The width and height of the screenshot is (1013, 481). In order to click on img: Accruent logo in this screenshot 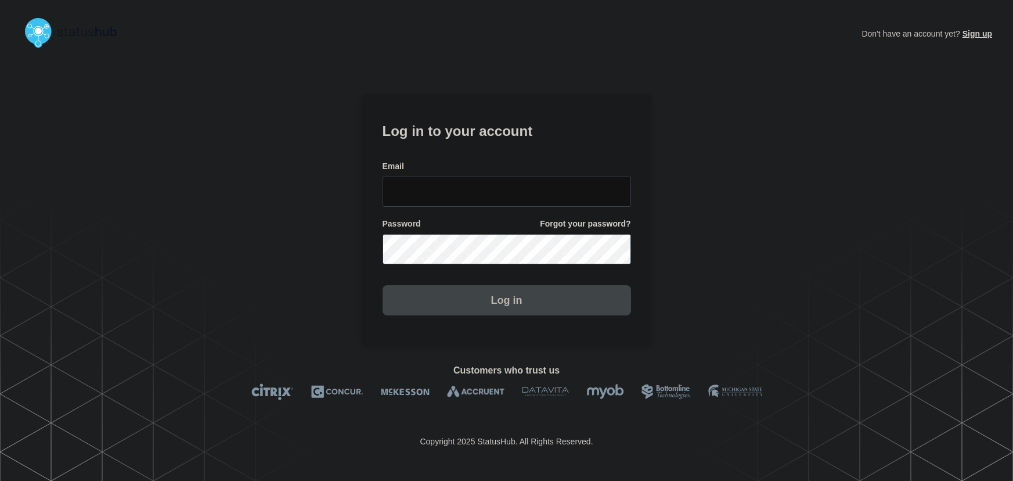, I will do `click(476, 391)`.